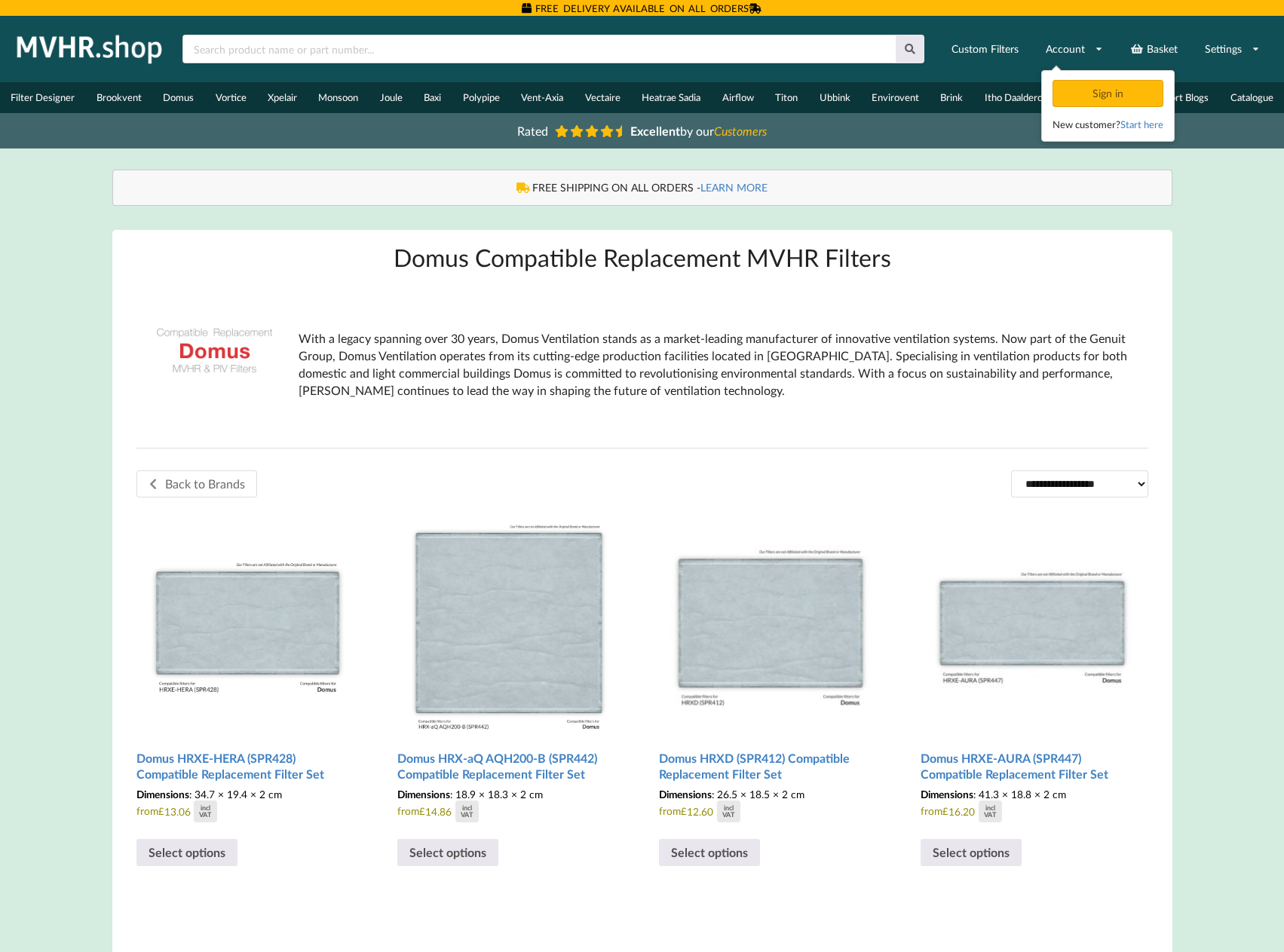  I want to click on a: Monsoon, so click(338, 97).